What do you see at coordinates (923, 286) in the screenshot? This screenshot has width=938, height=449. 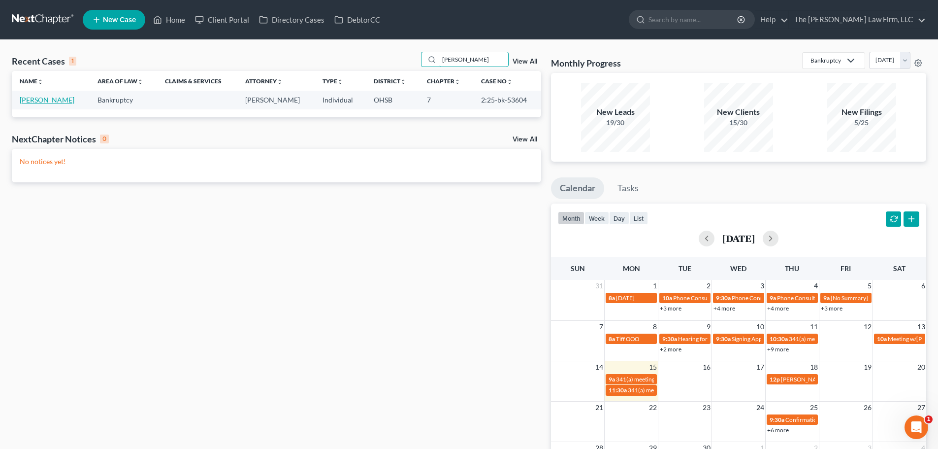 I see `span: 6` at bounding box center [923, 286].